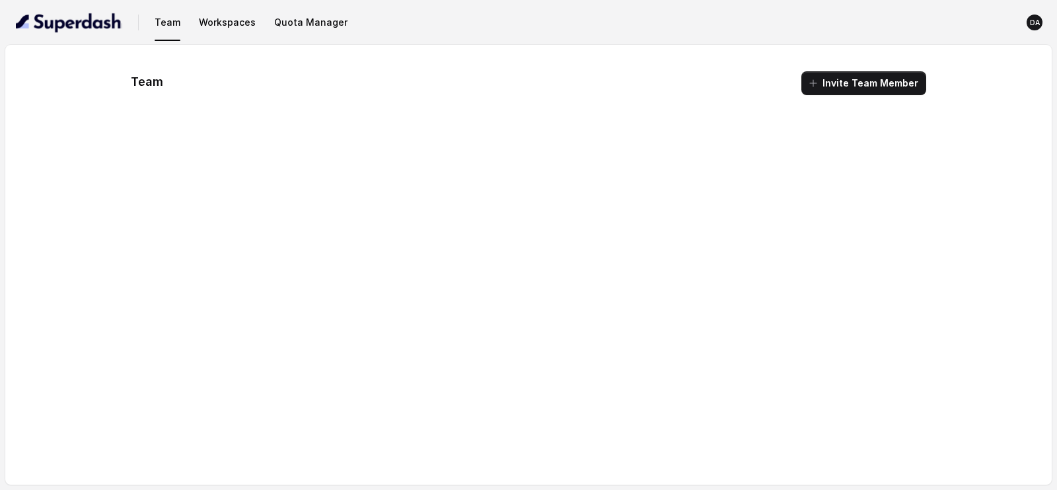 The height and width of the screenshot is (490, 1057). What do you see at coordinates (227, 22) in the screenshot?
I see `button: Workspaces` at bounding box center [227, 22].